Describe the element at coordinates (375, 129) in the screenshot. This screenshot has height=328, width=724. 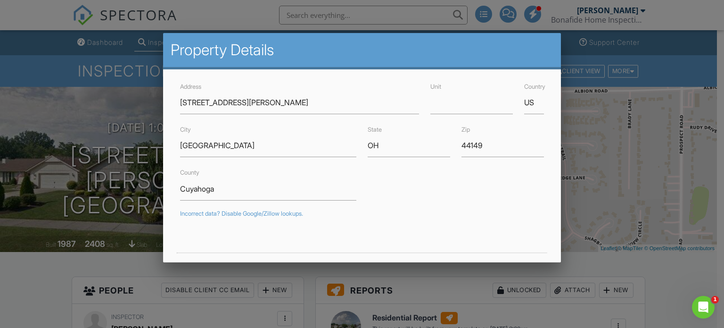
I see `label: State` at that location.